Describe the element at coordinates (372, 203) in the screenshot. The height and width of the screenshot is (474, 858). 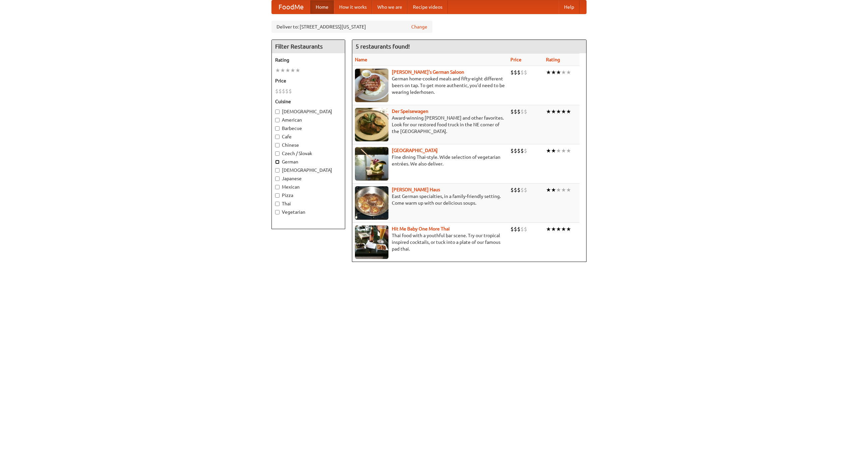
I see `img: kohlhaus.jpg` at that location.